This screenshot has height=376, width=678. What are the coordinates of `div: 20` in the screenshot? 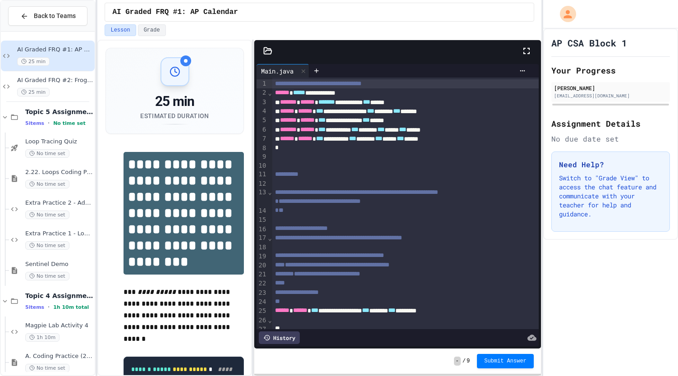 It's located at (262, 265).